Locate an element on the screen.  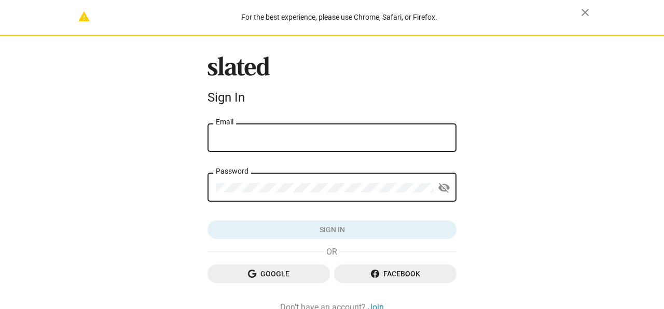
div: Sign In is located at coordinates (332, 98).